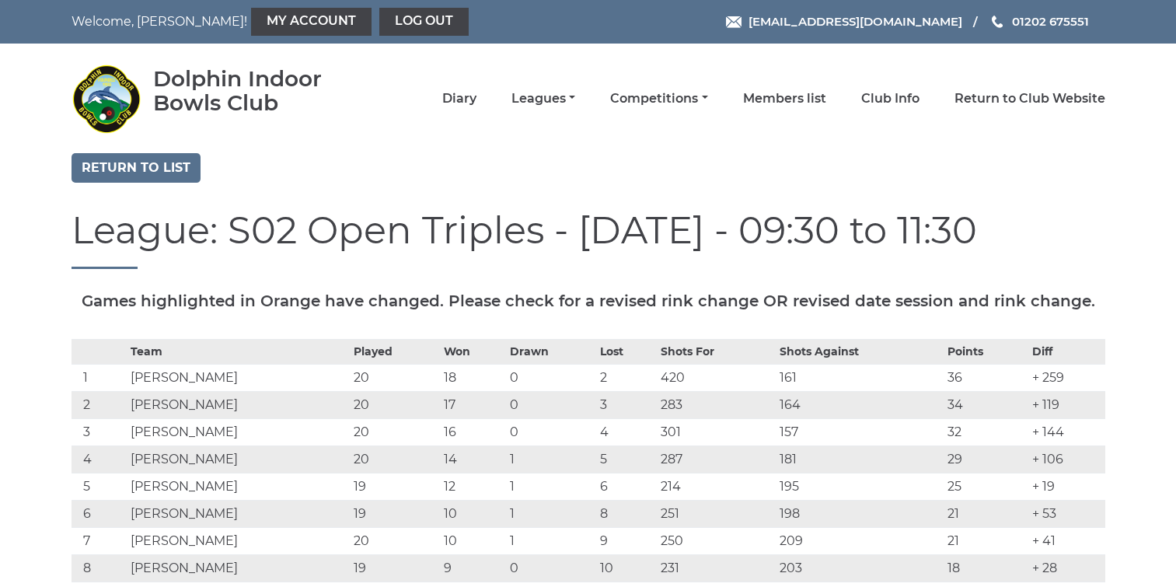 The height and width of the screenshot is (587, 1176). What do you see at coordinates (460, 99) in the screenshot?
I see `a: Diary` at bounding box center [460, 99].